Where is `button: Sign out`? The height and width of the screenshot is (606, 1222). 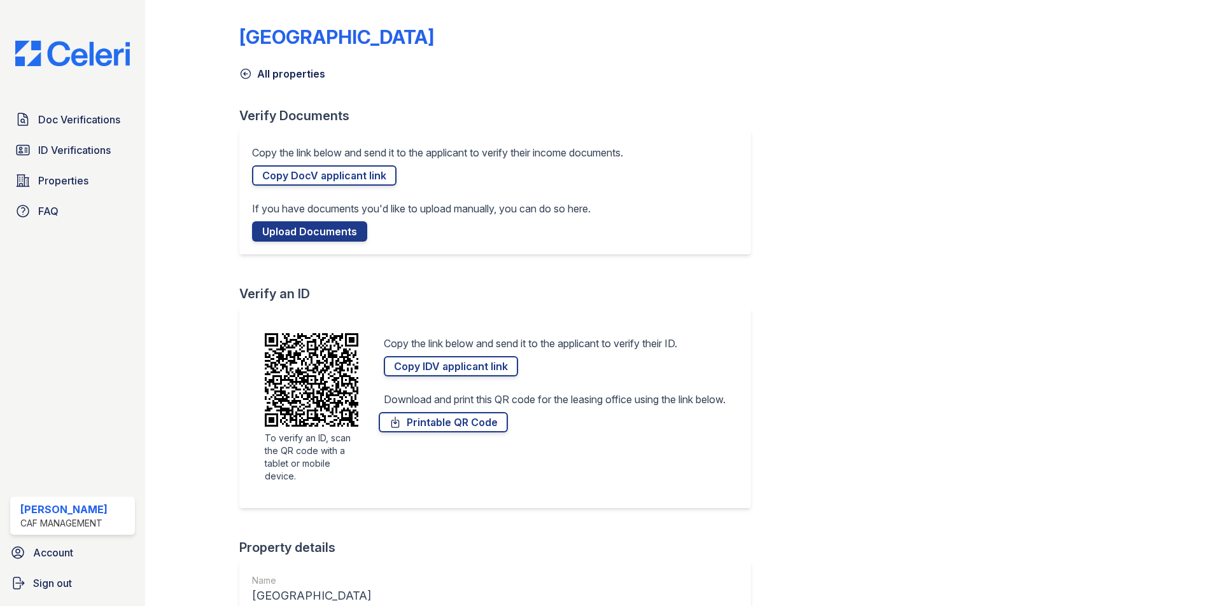
button: Sign out is located at coordinates (73, 584).